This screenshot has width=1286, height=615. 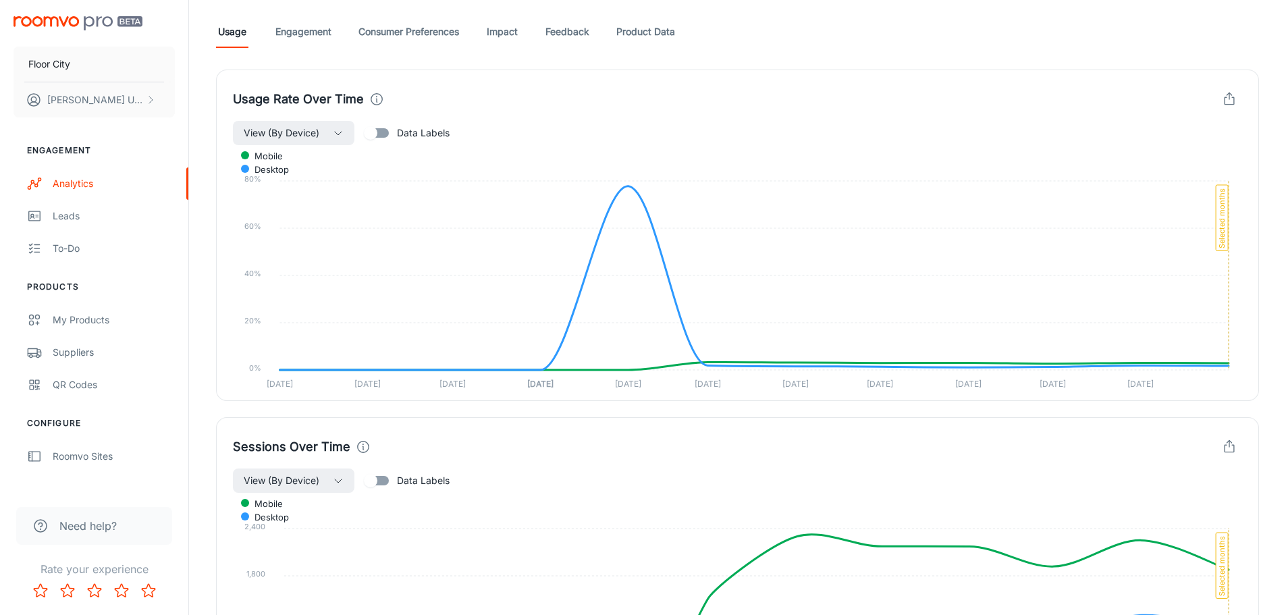 I want to click on div: My Products, so click(x=113, y=320).